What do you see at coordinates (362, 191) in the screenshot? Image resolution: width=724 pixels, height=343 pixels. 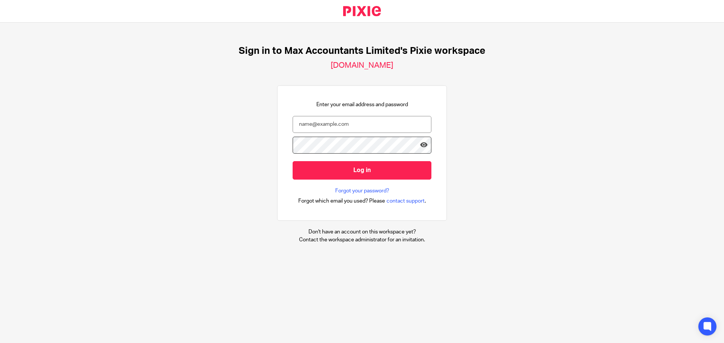 I see `a: Forgot your password?` at bounding box center [362, 191].